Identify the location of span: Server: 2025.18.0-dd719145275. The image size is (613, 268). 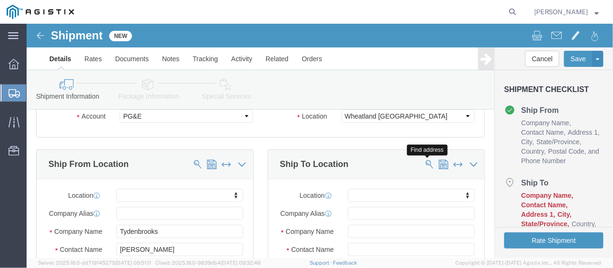
(94, 263).